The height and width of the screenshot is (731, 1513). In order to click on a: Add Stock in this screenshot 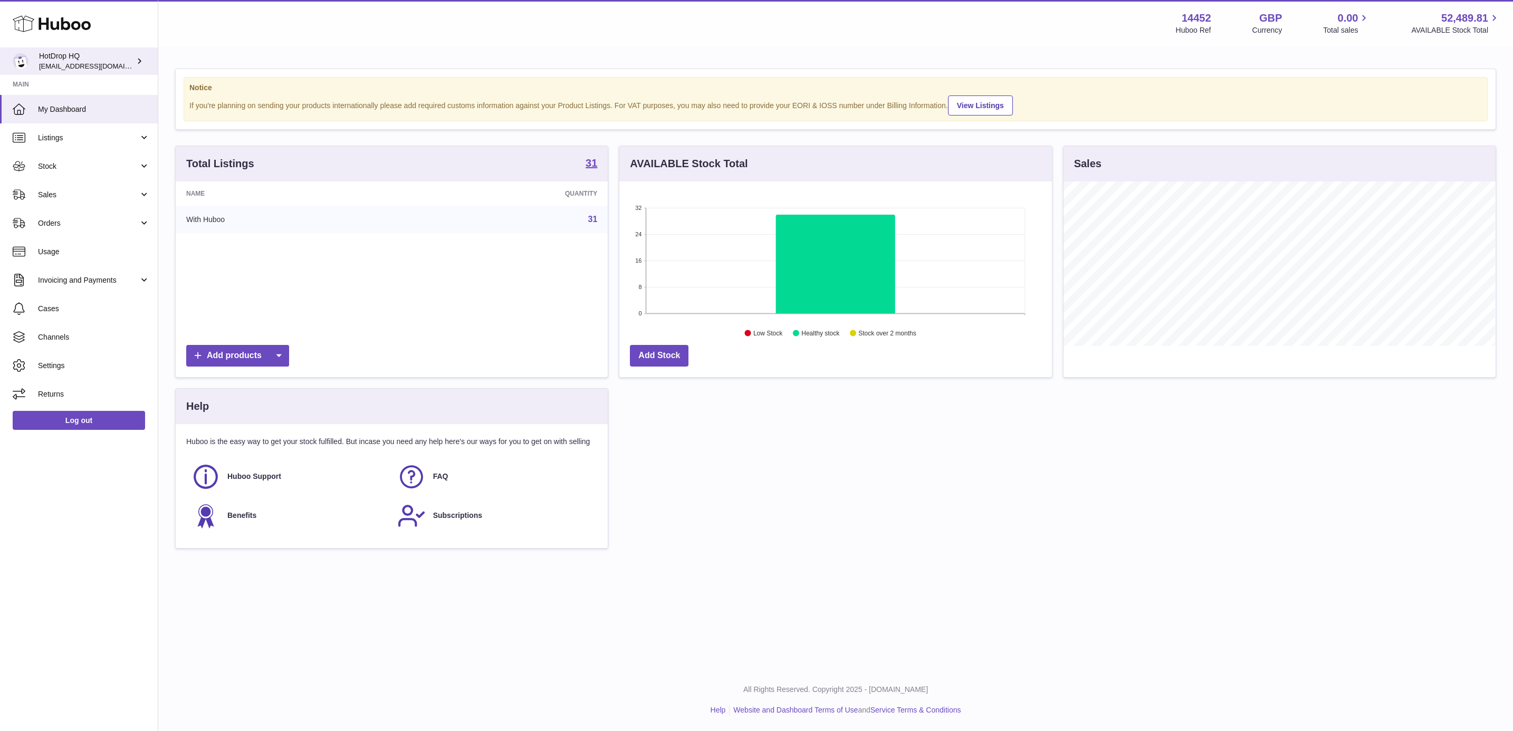, I will do `click(659, 356)`.